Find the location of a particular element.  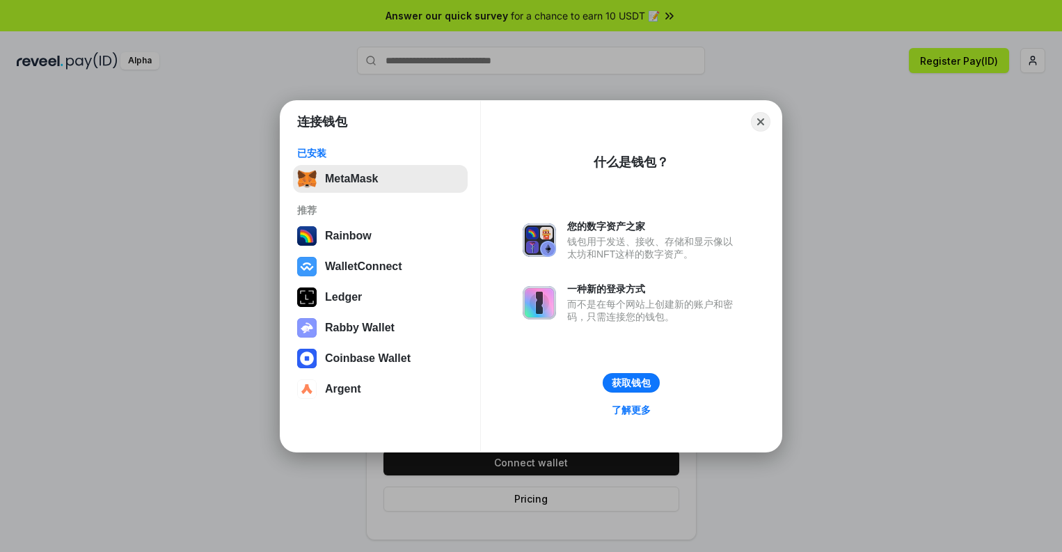

div: MetaMask is located at coordinates (351, 179).